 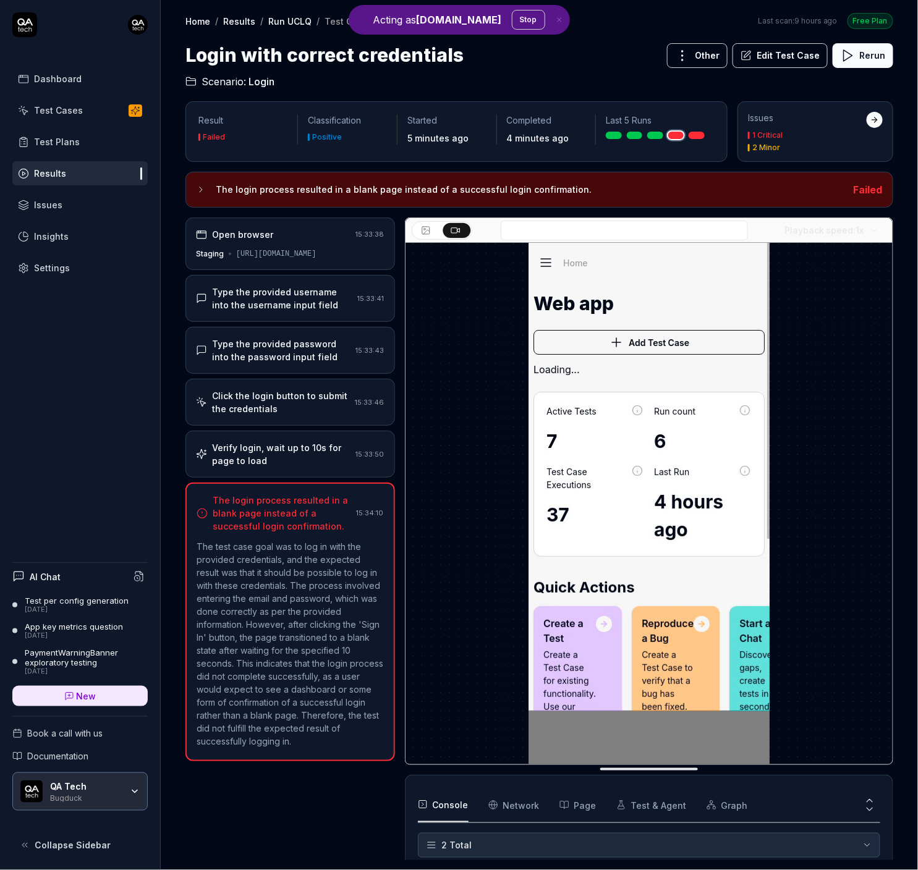 I want to click on div: Test Cases, so click(x=58, y=110).